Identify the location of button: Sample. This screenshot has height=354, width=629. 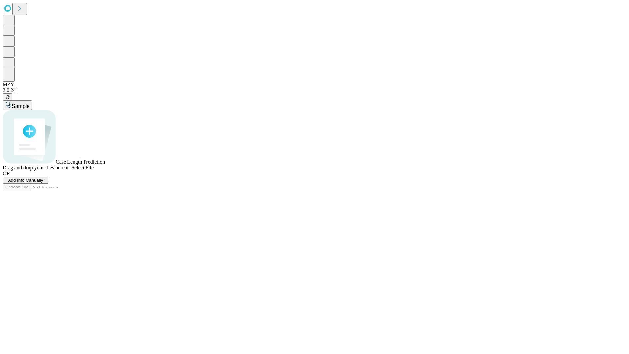
(17, 105).